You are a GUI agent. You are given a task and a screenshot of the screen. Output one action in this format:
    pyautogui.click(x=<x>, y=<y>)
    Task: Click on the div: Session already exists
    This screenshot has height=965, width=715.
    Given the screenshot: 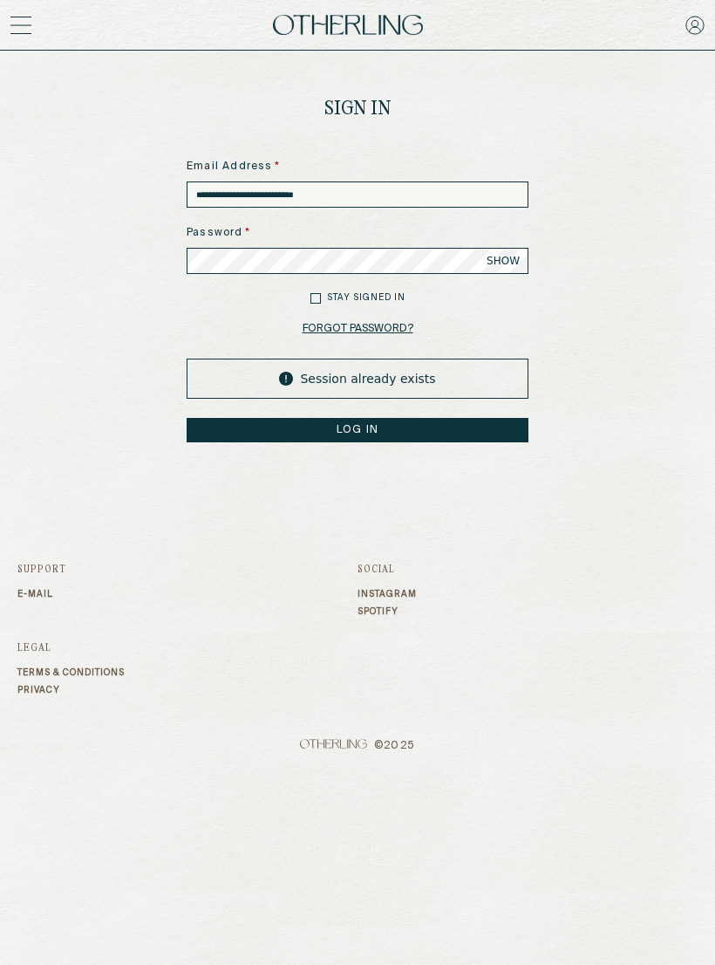 What is the action you would take?
    pyautogui.click(x=358, y=379)
    